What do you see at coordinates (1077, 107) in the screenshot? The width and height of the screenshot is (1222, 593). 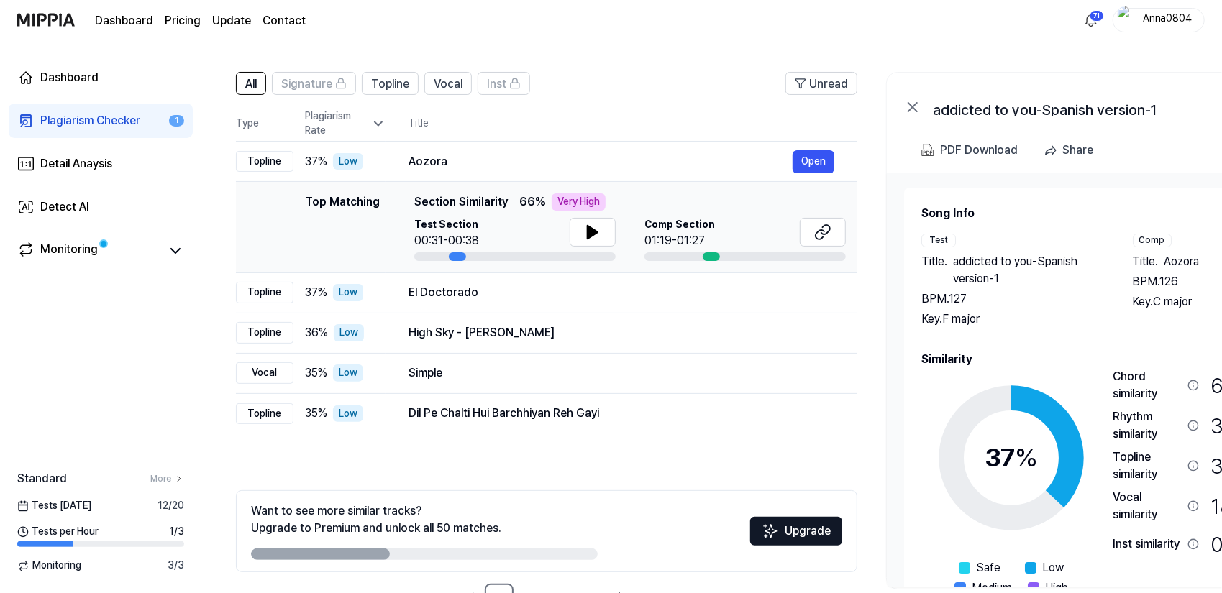 I see `div: addicted to you-Spanish version-1` at bounding box center [1077, 107].